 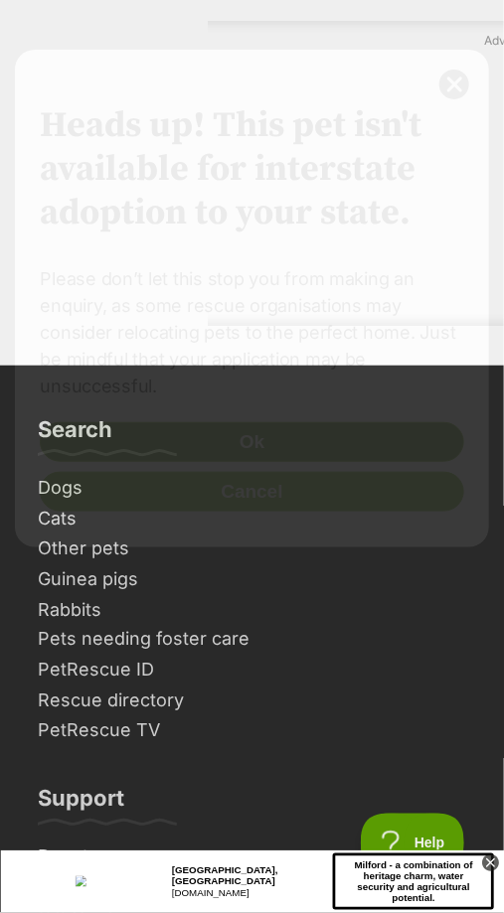 What do you see at coordinates (251, 442) in the screenshot?
I see `button: Ok` at bounding box center [251, 442].